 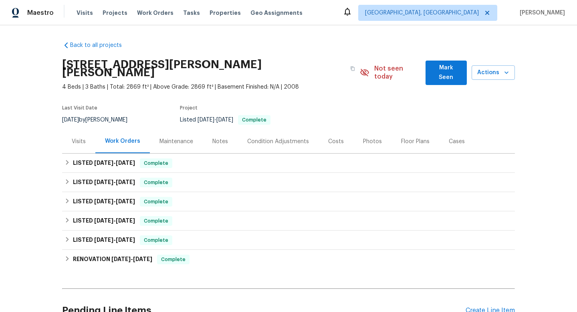 I want to click on span: Maestro, so click(x=40, y=13).